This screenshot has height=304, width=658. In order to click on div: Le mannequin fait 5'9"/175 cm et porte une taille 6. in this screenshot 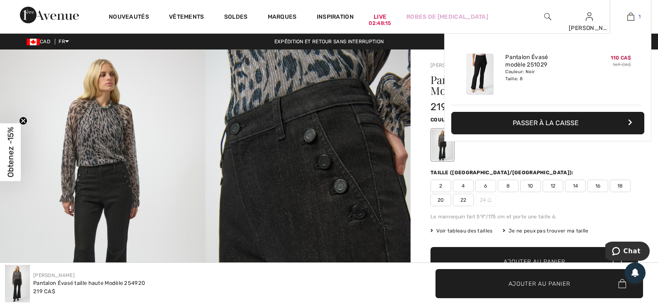, I will do `click(534, 216)`.